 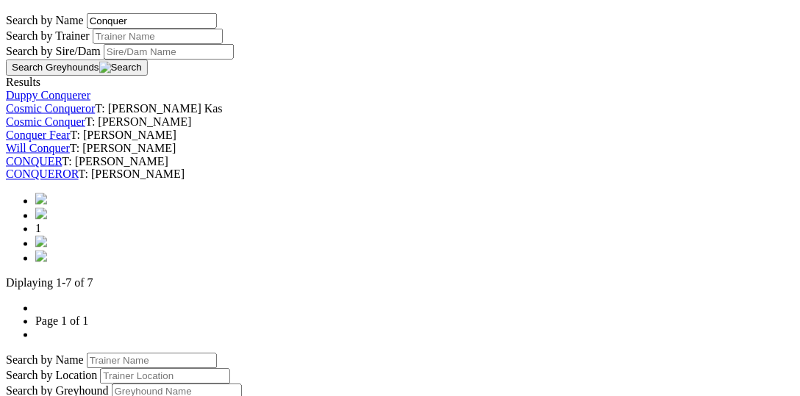 I want to click on input: Search by Sire/Dam name, so click(x=168, y=51).